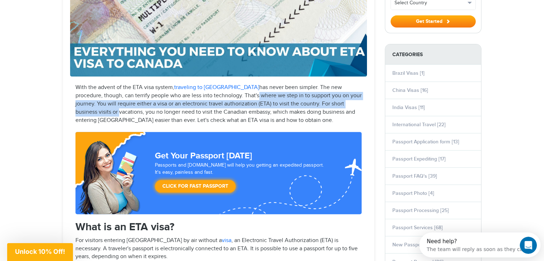 The height and width of the screenshot is (261, 544). I want to click on a: Passport Services [68], so click(418, 228).